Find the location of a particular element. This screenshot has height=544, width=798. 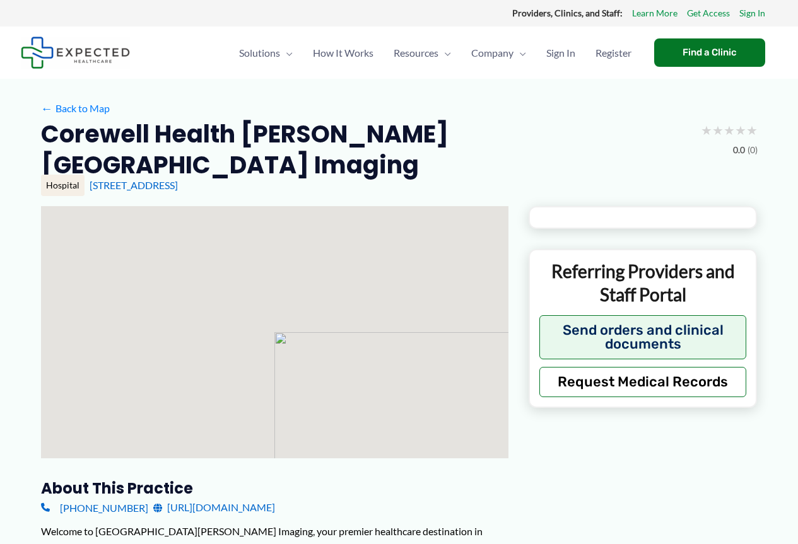

span: Resources is located at coordinates (416, 53).